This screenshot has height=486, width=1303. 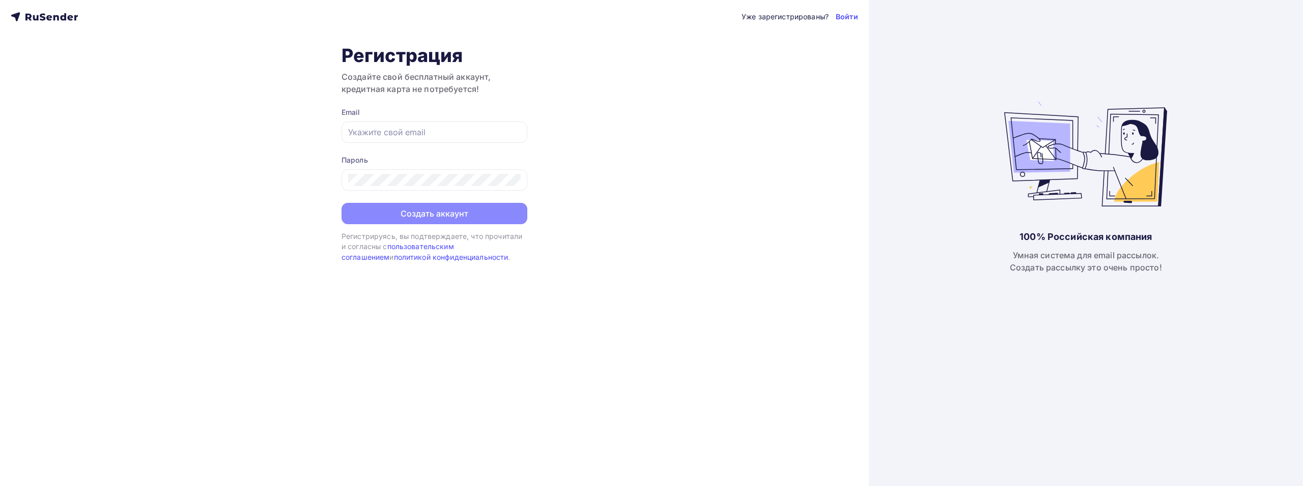 I want to click on h1: Регистрация, so click(x=434, y=55).